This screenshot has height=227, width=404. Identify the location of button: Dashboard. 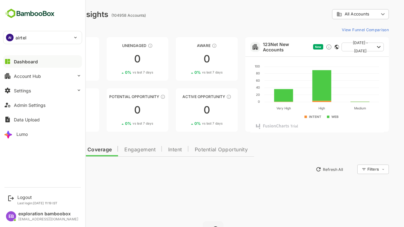
(43, 62).